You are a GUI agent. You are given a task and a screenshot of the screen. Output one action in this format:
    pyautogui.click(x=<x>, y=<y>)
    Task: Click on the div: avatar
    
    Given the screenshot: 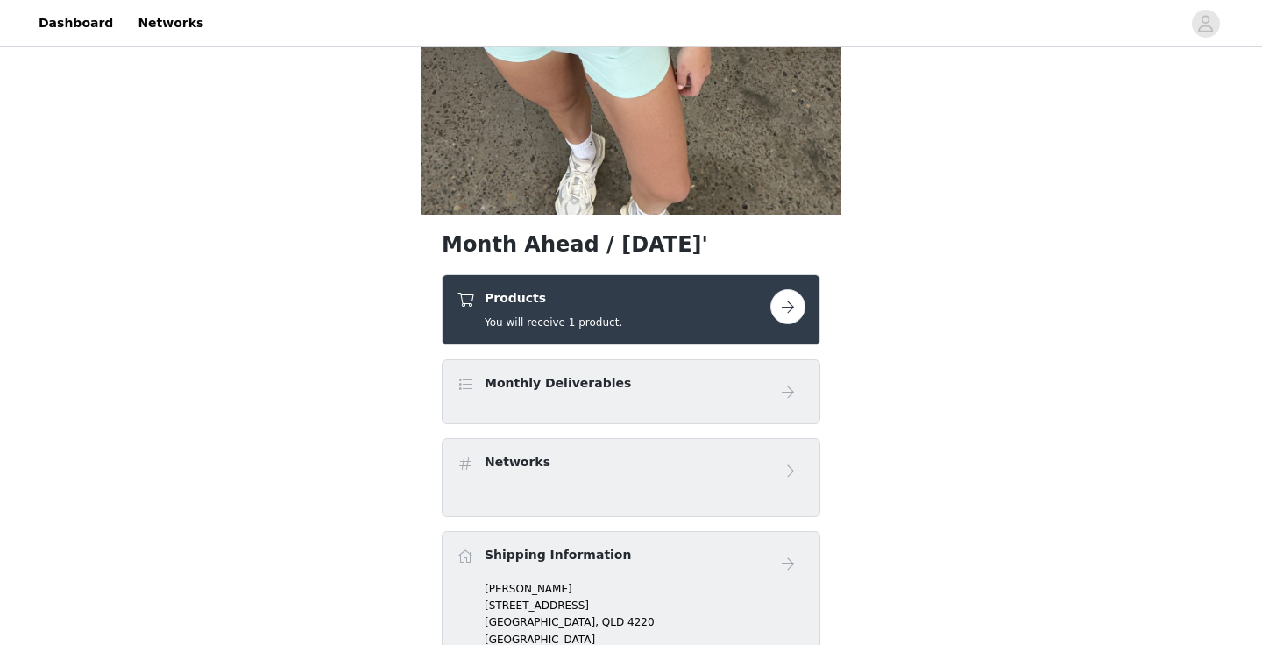 What is the action you would take?
    pyautogui.click(x=1205, y=24)
    